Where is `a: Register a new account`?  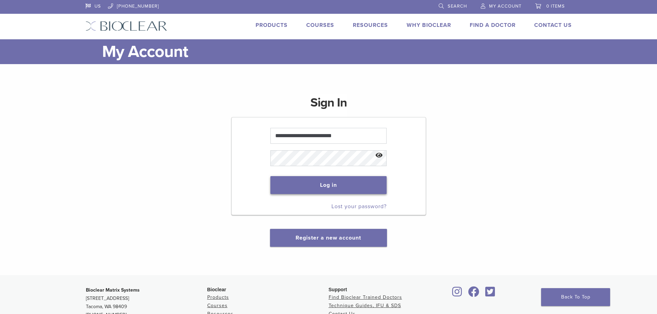 a: Register a new account is located at coordinates (328, 238).